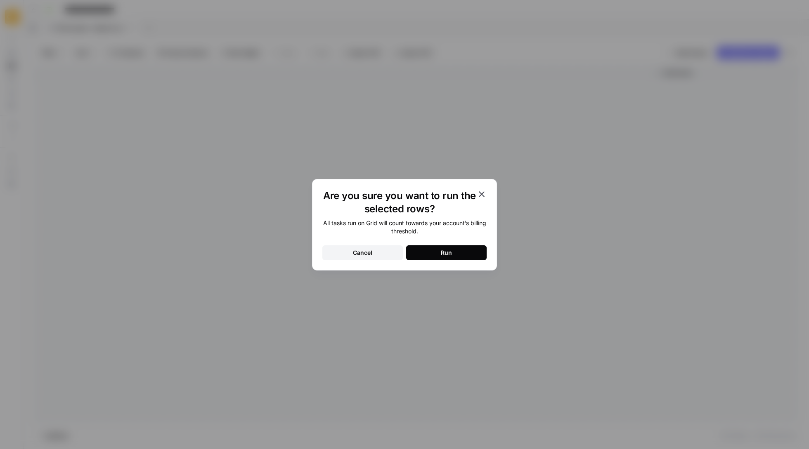 The image size is (809, 449). Describe the element at coordinates (362, 253) in the screenshot. I see `div: Cancel` at that location.